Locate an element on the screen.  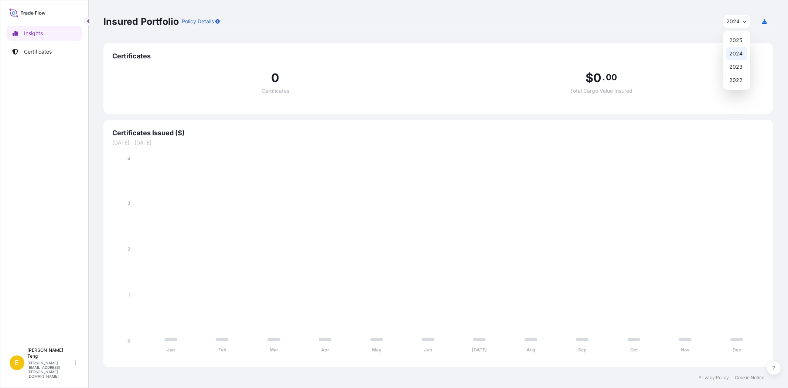
div: 2022 is located at coordinates (737, 80).